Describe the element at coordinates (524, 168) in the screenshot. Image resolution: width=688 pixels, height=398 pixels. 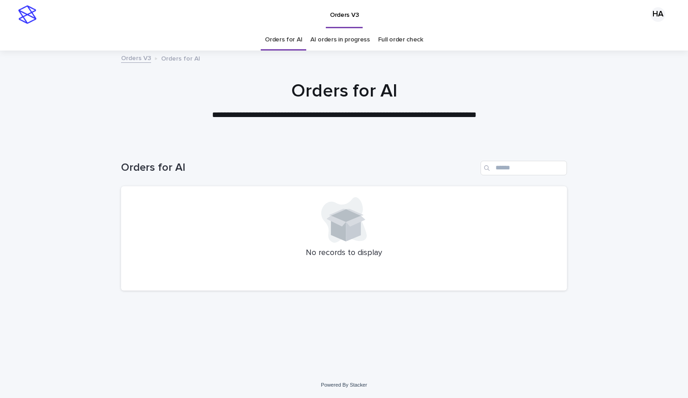
I see `div: Search` at that location.